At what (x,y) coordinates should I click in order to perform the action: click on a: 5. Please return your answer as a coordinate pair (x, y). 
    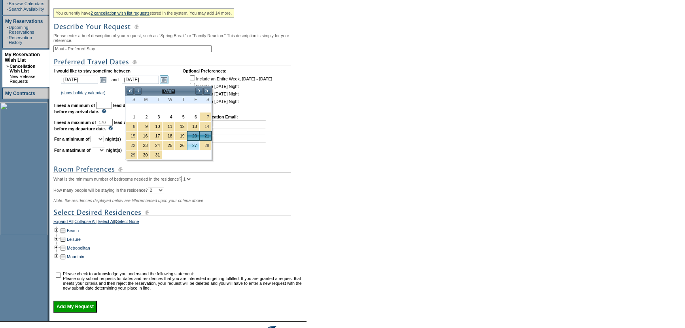
    Looking at the image, I should click on (181, 117).